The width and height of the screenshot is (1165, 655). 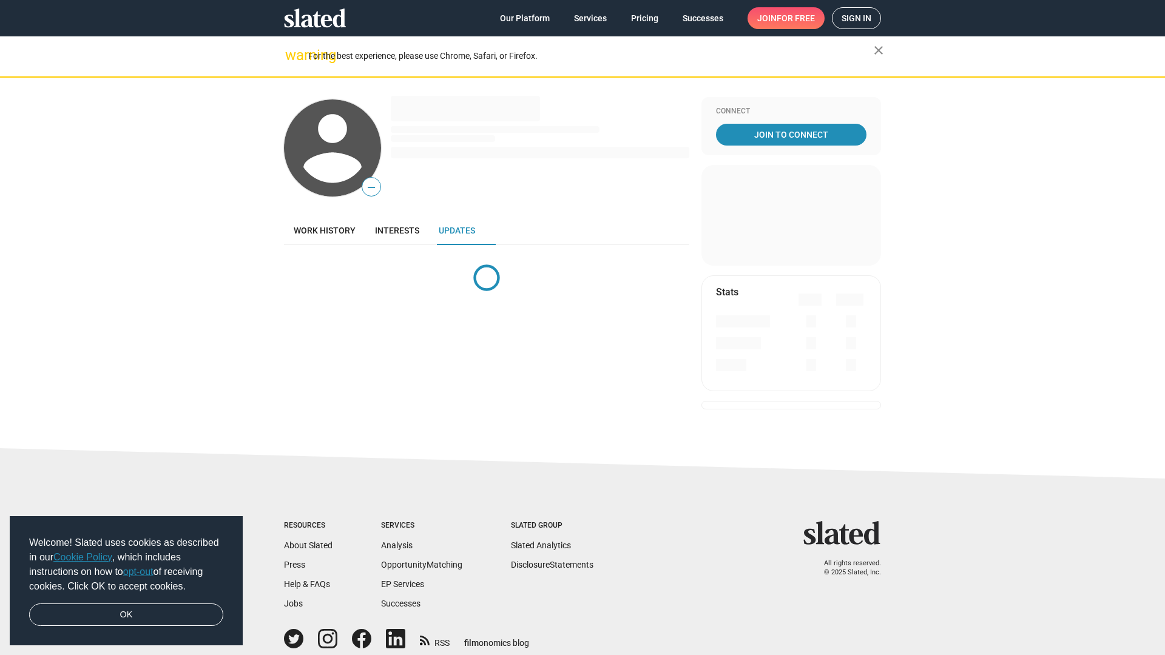 What do you see at coordinates (796, 18) in the screenshot?
I see `span: for free` at bounding box center [796, 18].